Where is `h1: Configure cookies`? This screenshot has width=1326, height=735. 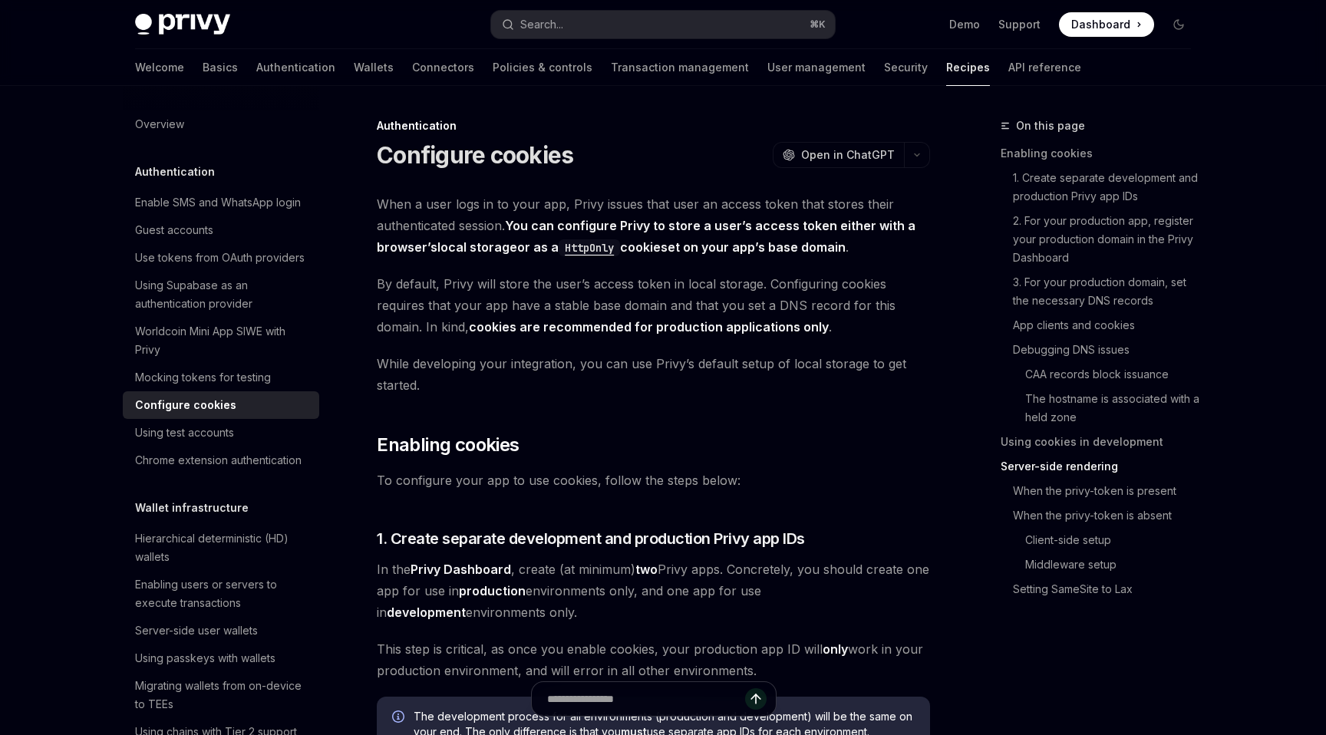 h1: Configure cookies is located at coordinates (475, 155).